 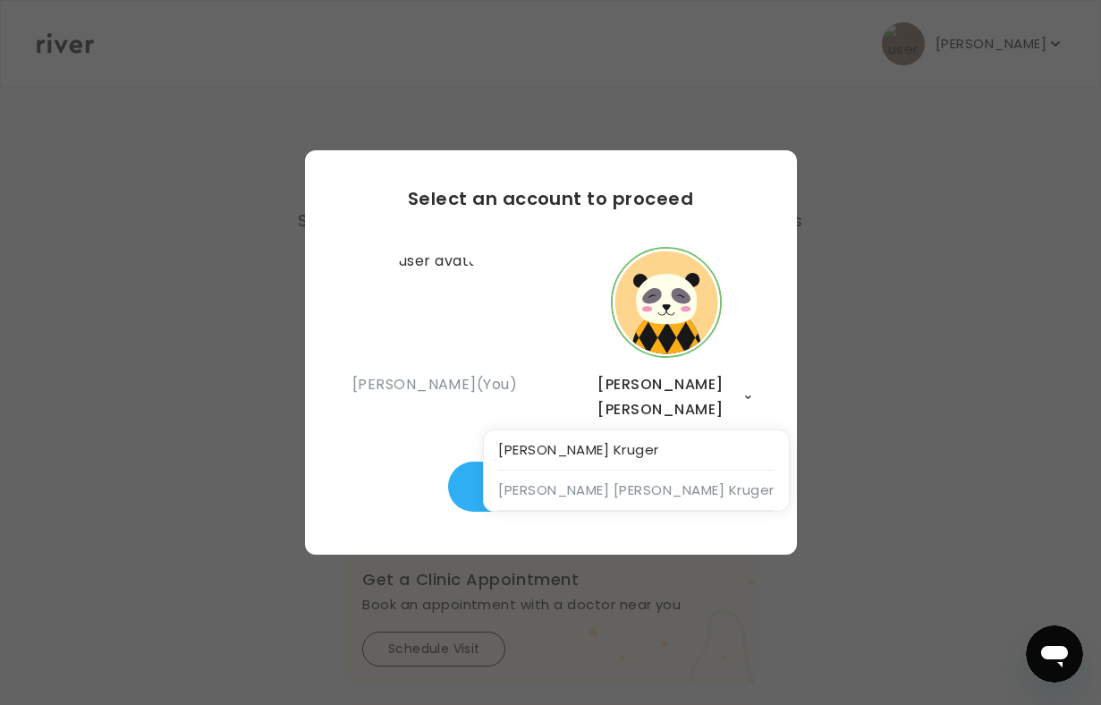 I want to click on button: user avatar, so click(x=435, y=302).